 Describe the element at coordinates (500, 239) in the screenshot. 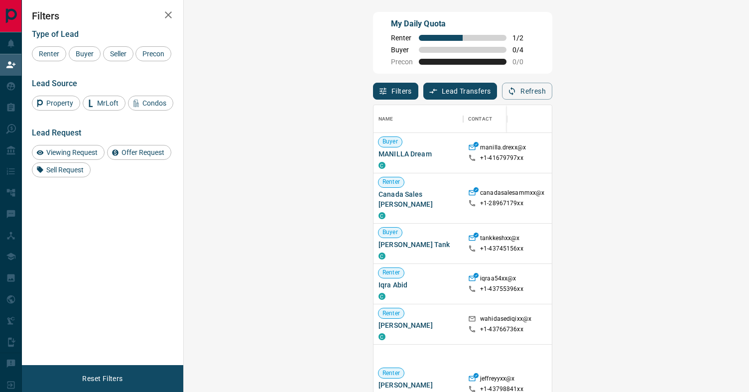

I see `p: tankkeshxx@x` at that location.